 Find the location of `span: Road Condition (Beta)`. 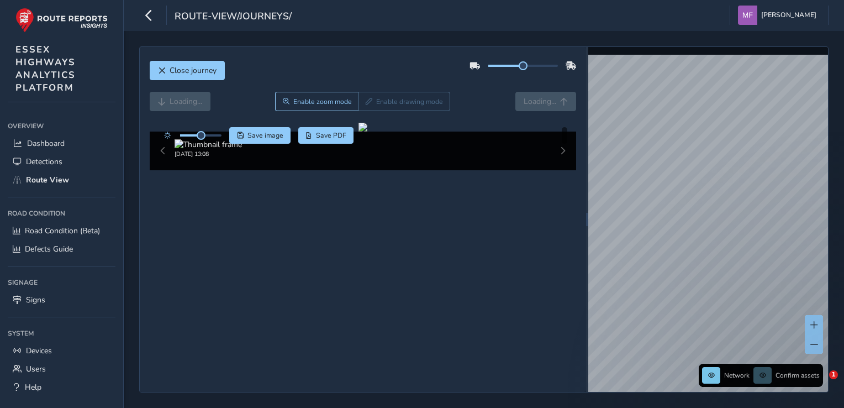

span: Road Condition (Beta) is located at coordinates (62, 230).